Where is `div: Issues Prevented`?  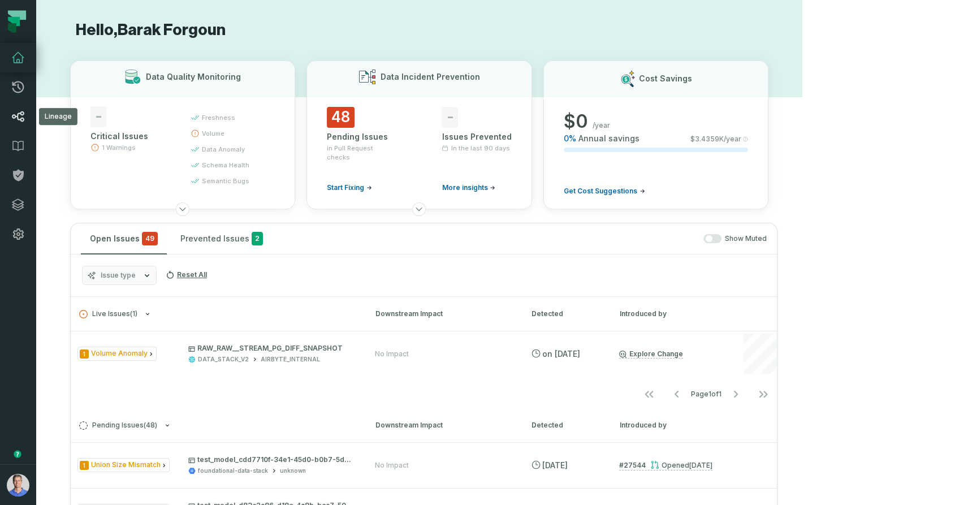 div: Issues Prevented is located at coordinates (476, 137).